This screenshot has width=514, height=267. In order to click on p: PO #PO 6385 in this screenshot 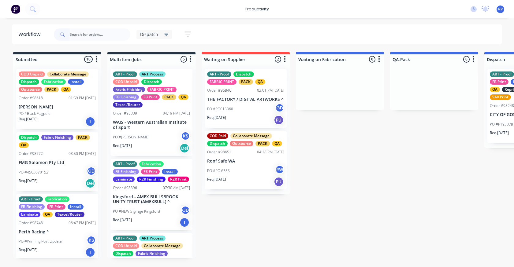, I will do `click(218, 171)`.